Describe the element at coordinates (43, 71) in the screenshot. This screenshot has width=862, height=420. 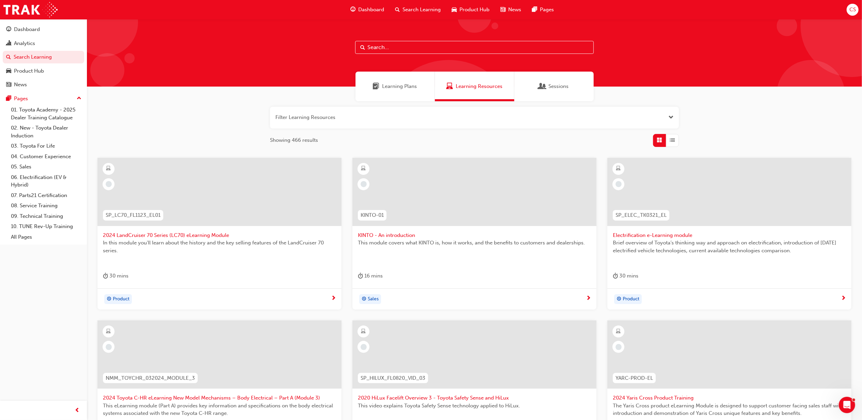
I see `a: Product Hub` at that location.